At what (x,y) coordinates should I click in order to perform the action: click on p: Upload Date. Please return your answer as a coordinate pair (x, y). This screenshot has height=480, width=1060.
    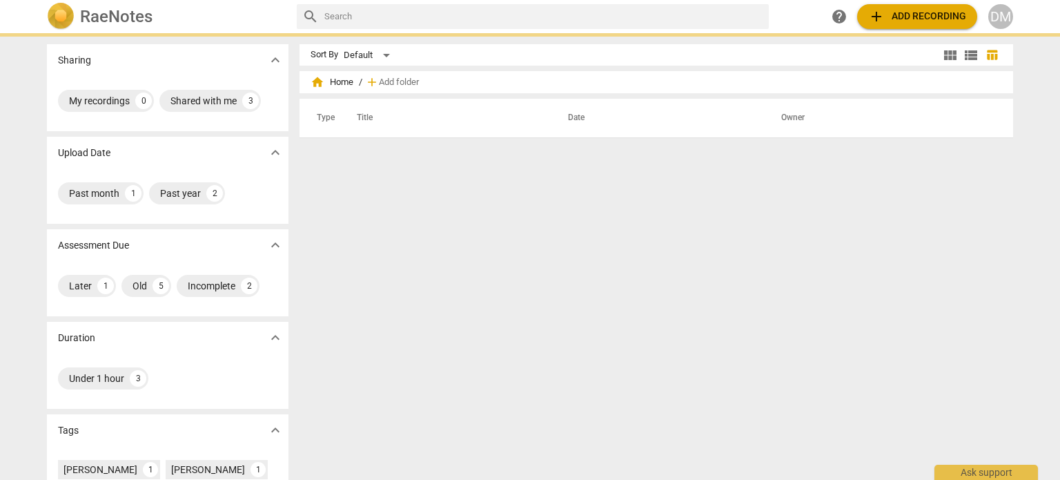
    Looking at the image, I should click on (84, 152).